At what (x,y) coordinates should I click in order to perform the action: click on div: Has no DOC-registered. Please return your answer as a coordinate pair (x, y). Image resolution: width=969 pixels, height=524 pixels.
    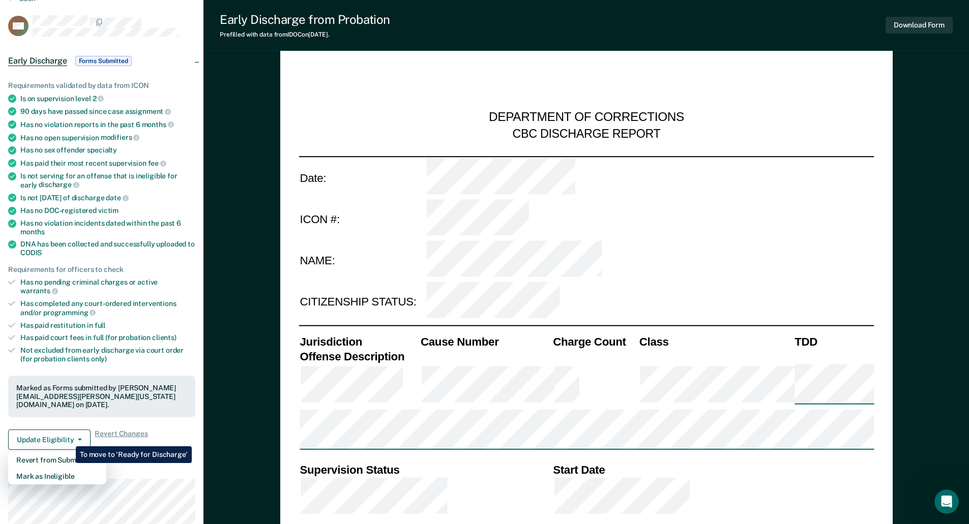
    Looking at the image, I should click on (108, 210).